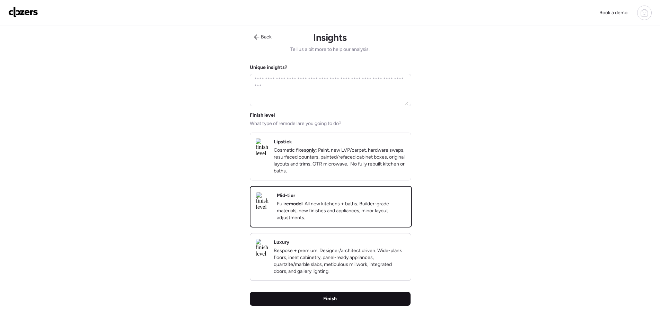  What do you see at coordinates (341, 211) in the screenshot?
I see `p: Full . All new kitchens + baths. Builder-grade materials, new finishes and appliances, minor layo...` at bounding box center [341, 211].